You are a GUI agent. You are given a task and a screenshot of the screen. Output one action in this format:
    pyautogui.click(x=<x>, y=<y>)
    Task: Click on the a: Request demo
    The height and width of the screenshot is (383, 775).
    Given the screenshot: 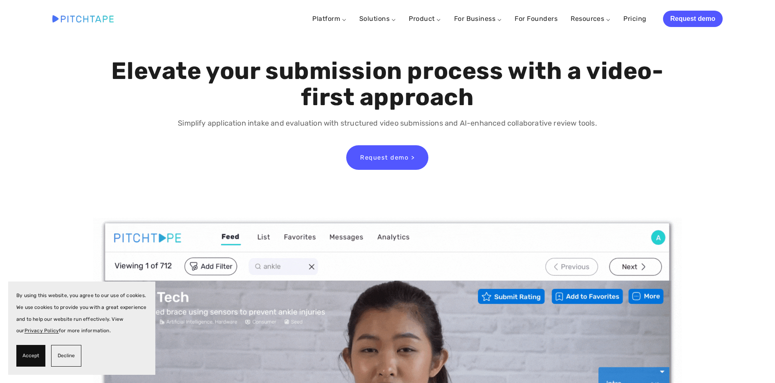 What is the action you would take?
    pyautogui.click(x=693, y=19)
    